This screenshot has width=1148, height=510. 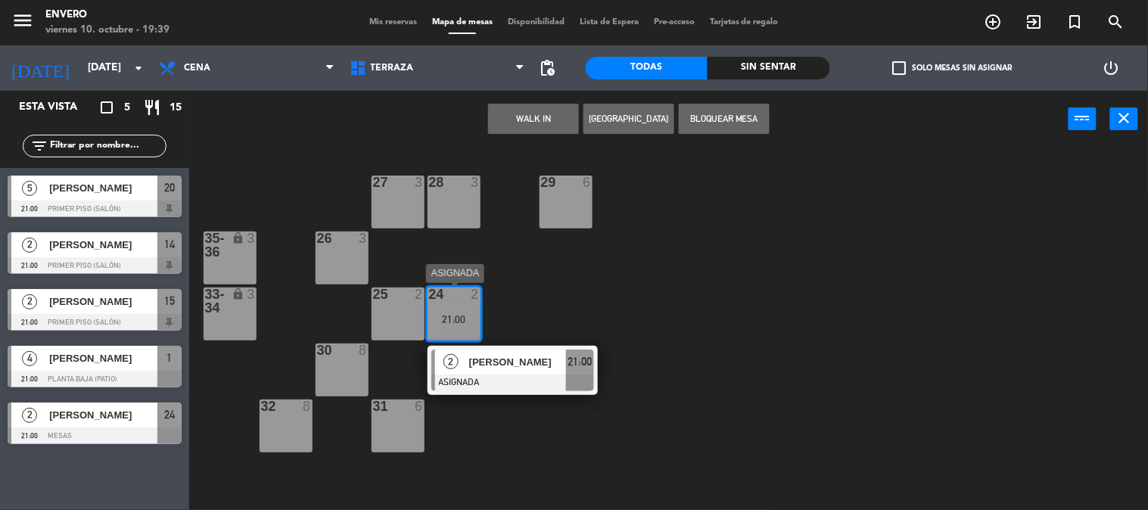 I want to click on div: 28, so click(x=429, y=182).